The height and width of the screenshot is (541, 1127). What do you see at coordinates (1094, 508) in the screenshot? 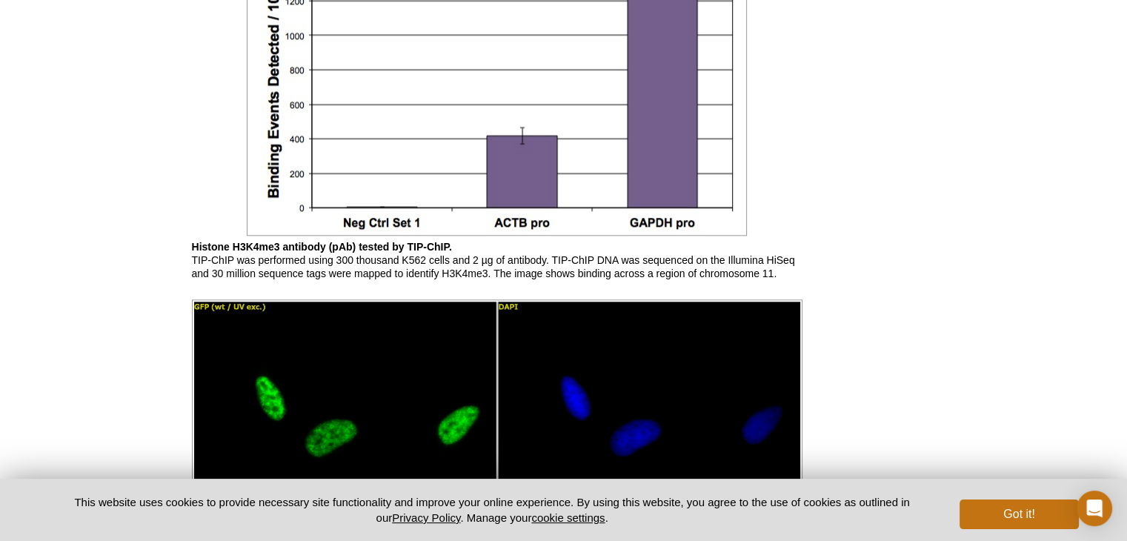
I see `div: Open Intercom Messenger` at bounding box center [1094, 508].